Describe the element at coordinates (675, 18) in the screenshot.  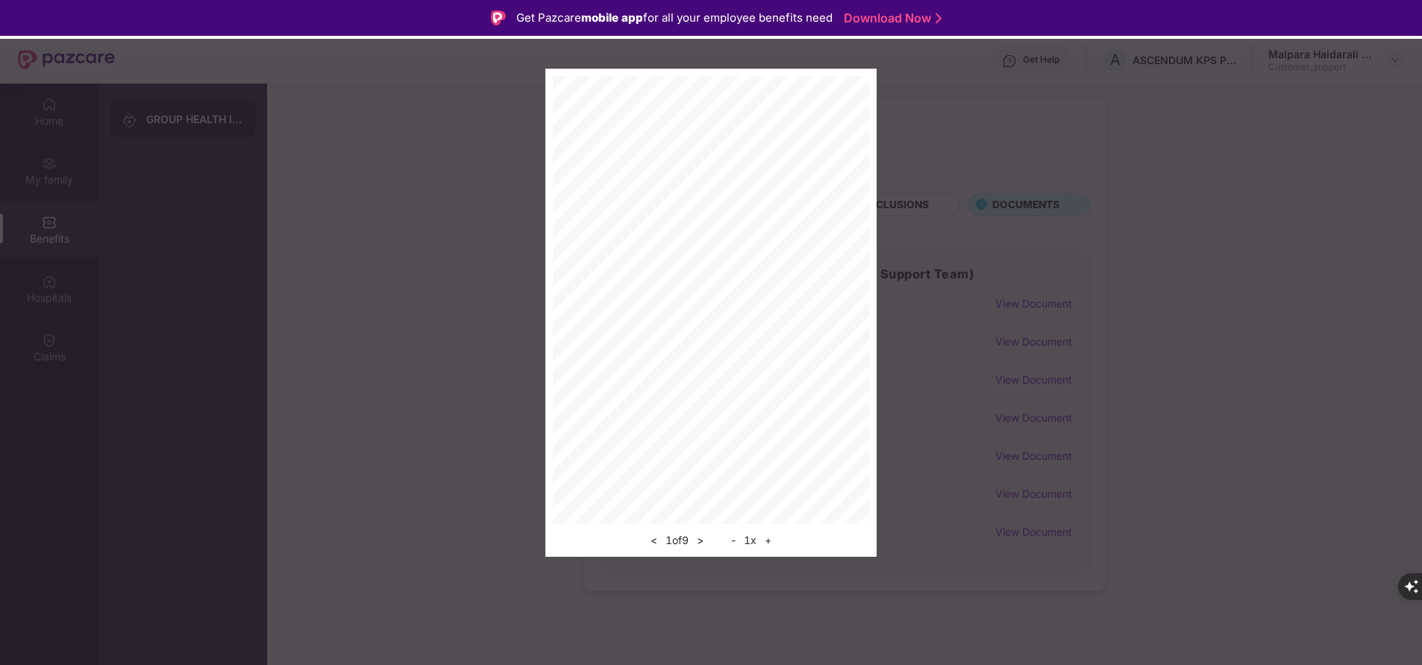
I see `div: Get Pazcare for all your employee benefits need` at that location.